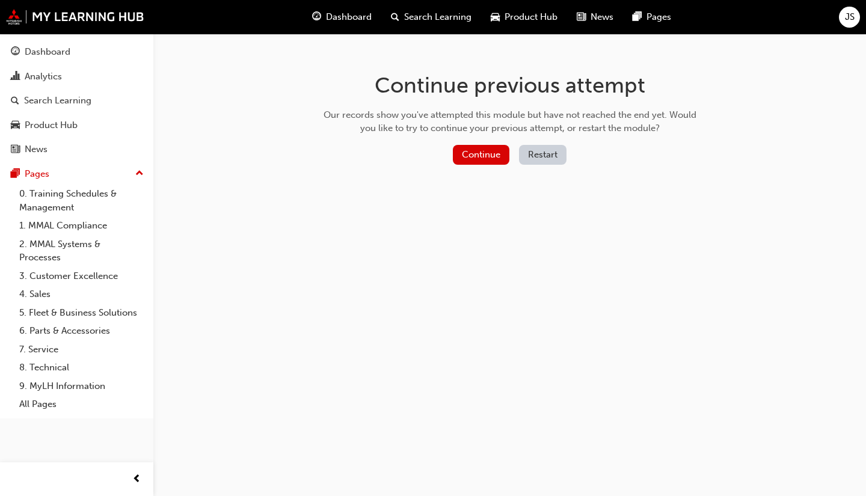  I want to click on button: DashboardAnalyticsSearch LearningProduct HubNews, so click(76, 100).